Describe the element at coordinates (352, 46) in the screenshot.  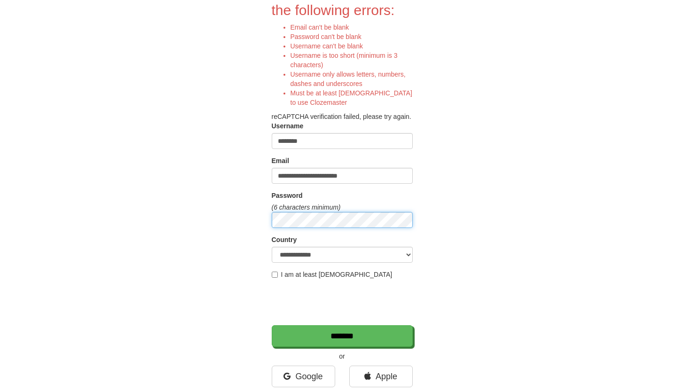
I see `li: Username can't be blank` at that location.